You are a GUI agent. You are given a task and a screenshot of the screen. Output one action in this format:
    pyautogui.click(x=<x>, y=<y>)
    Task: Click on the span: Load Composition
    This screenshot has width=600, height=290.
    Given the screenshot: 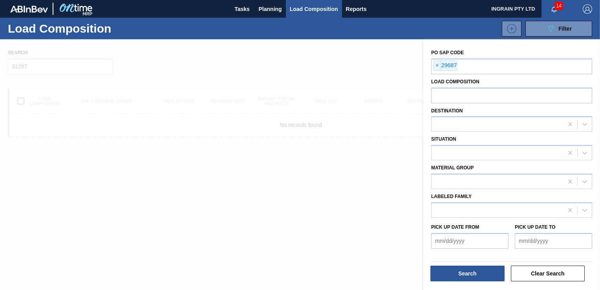 What is the action you would take?
    pyautogui.click(x=314, y=9)
    